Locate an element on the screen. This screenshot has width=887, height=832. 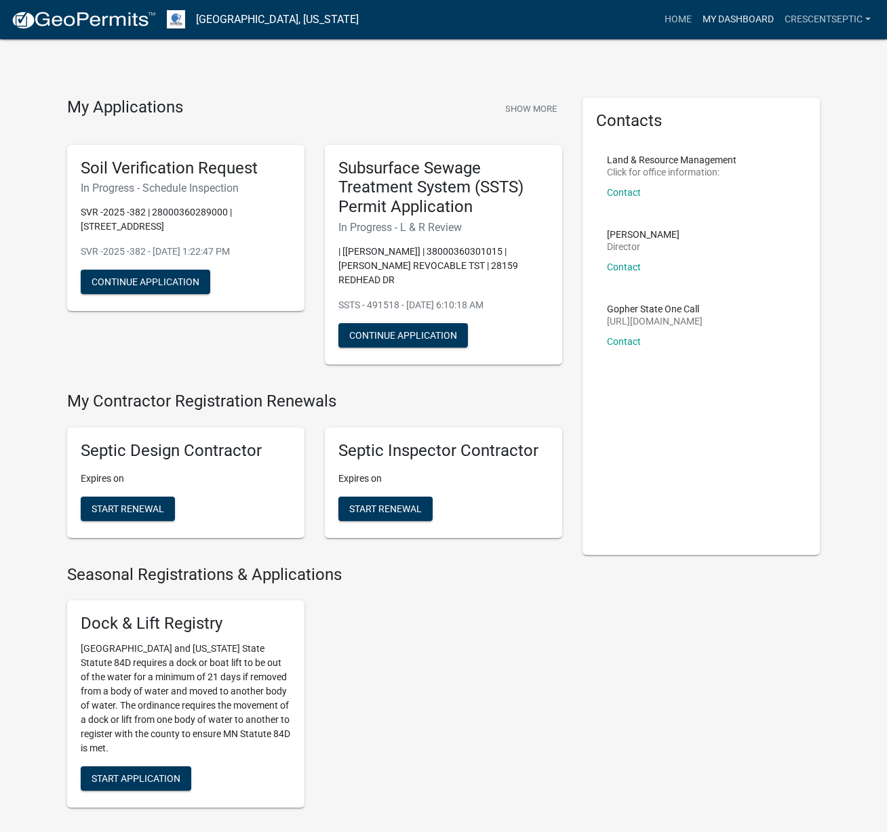
h5: Dock & Lift Registry is located at coordinates (186, 624).